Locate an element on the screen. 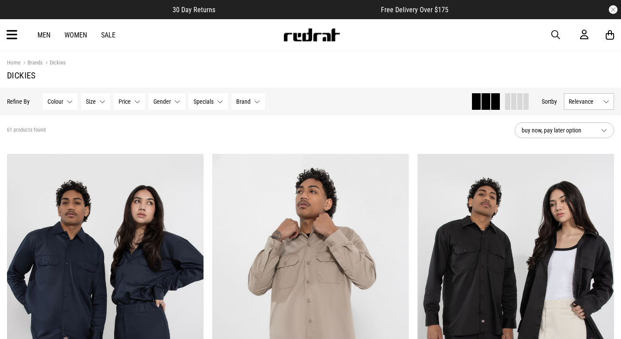  a: Women is located at coordinates (76, 35).